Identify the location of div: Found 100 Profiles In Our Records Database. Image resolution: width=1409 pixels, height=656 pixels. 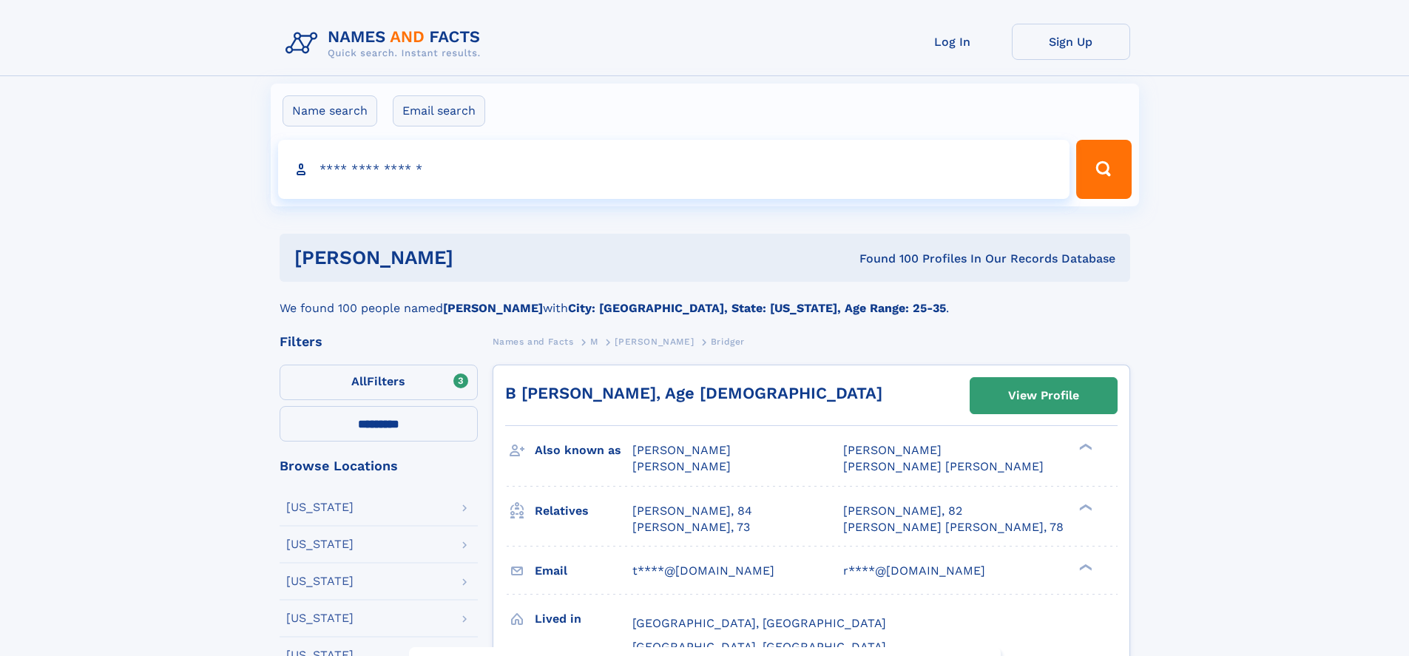
(886, 259).